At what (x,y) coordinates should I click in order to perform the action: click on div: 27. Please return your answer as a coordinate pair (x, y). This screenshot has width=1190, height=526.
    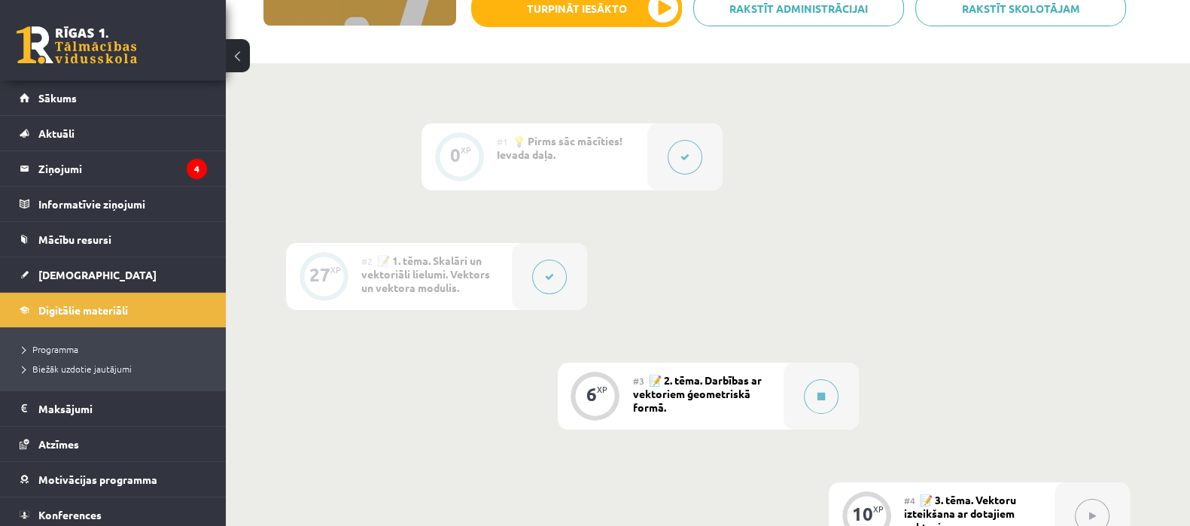
    Looking at the image, I should click on (320, 275).